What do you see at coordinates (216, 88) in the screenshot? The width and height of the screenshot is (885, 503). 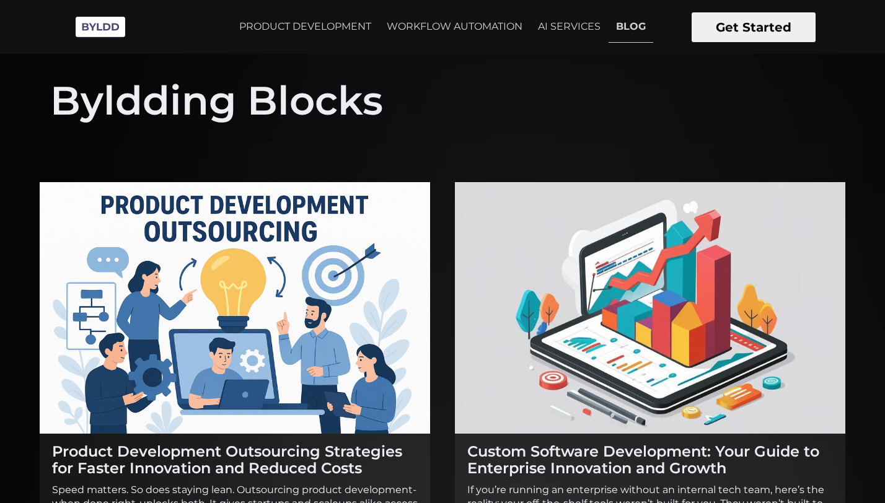 I see `h1: Byldding Blocks` at bounding box center [216, 88].